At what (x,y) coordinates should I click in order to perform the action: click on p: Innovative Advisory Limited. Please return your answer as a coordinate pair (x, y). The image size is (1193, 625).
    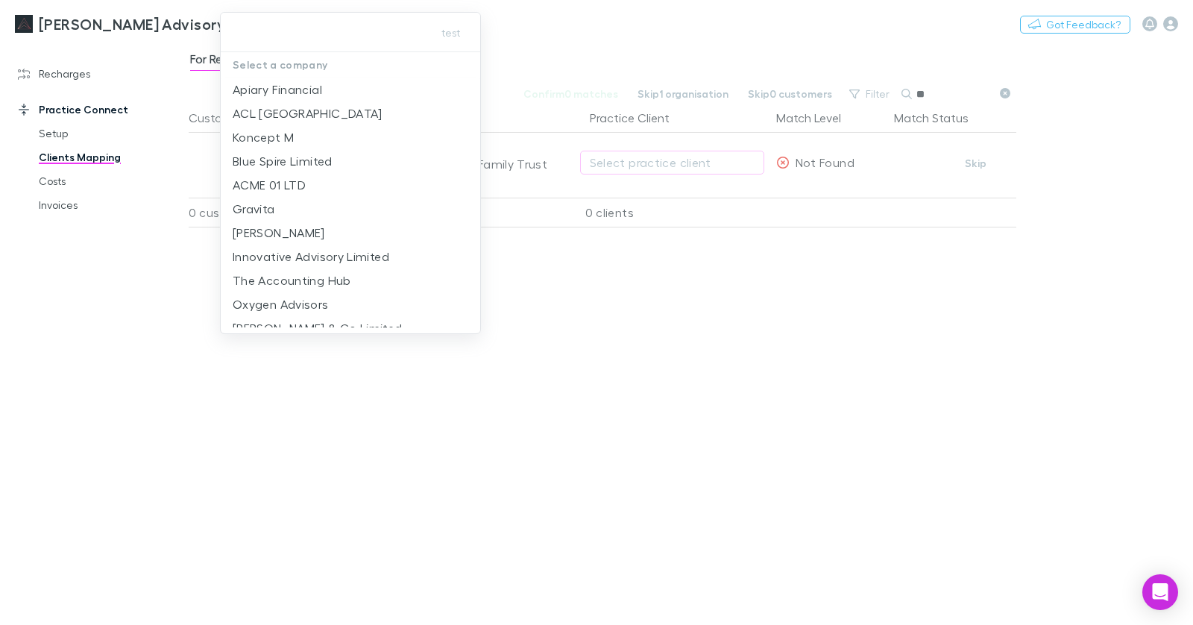
    Looking at the image, I should click on (311, 257).